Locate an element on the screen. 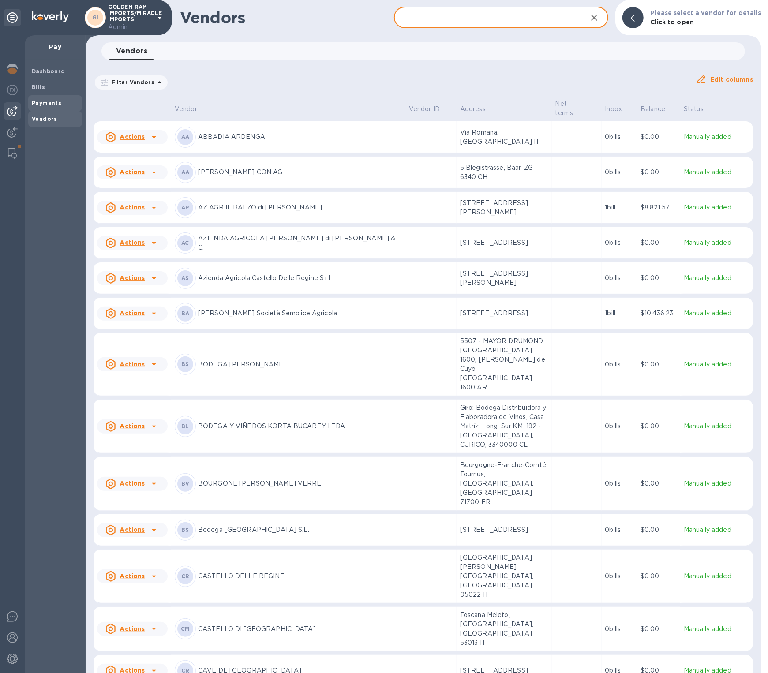  b: AP is located at coordinates (185, 207).